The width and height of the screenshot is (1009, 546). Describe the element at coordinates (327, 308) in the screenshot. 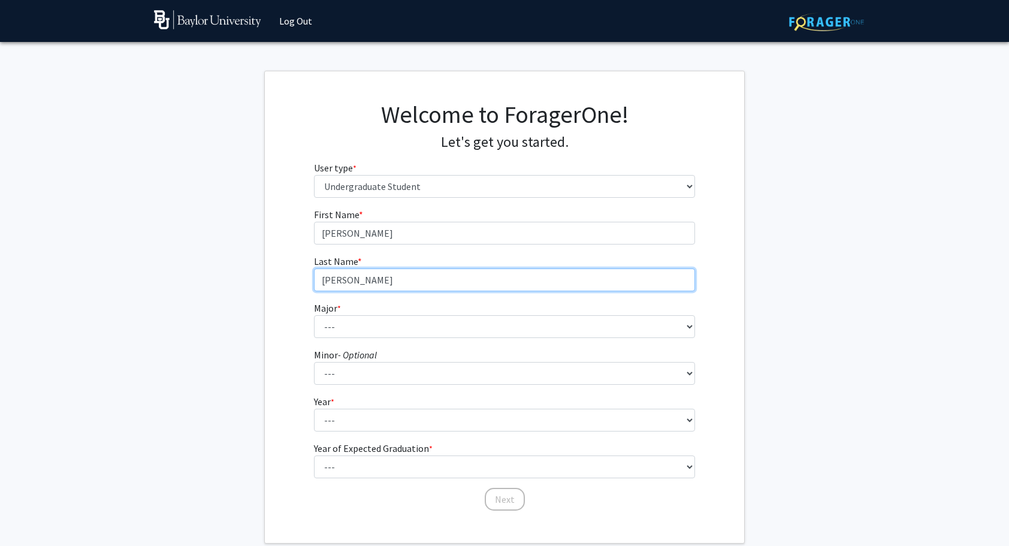

I see `label: Major` at that location.